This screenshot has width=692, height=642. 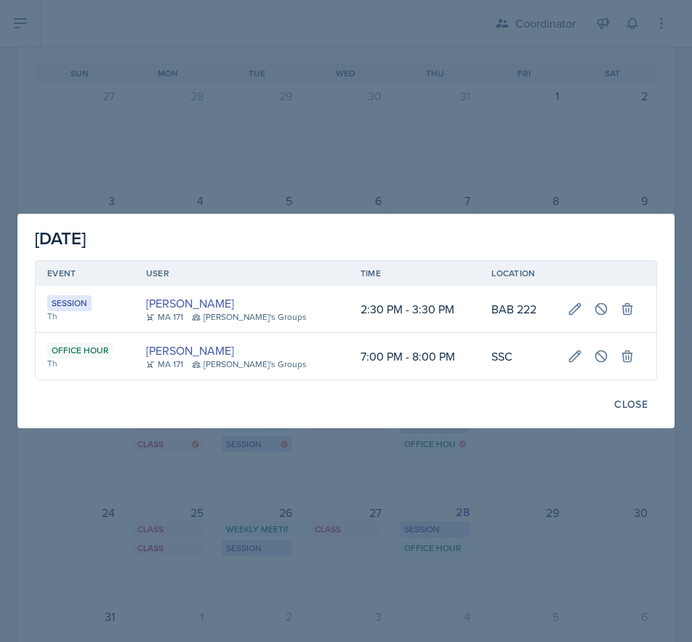 I want to click on button: Close, so click(x=631, y=404).